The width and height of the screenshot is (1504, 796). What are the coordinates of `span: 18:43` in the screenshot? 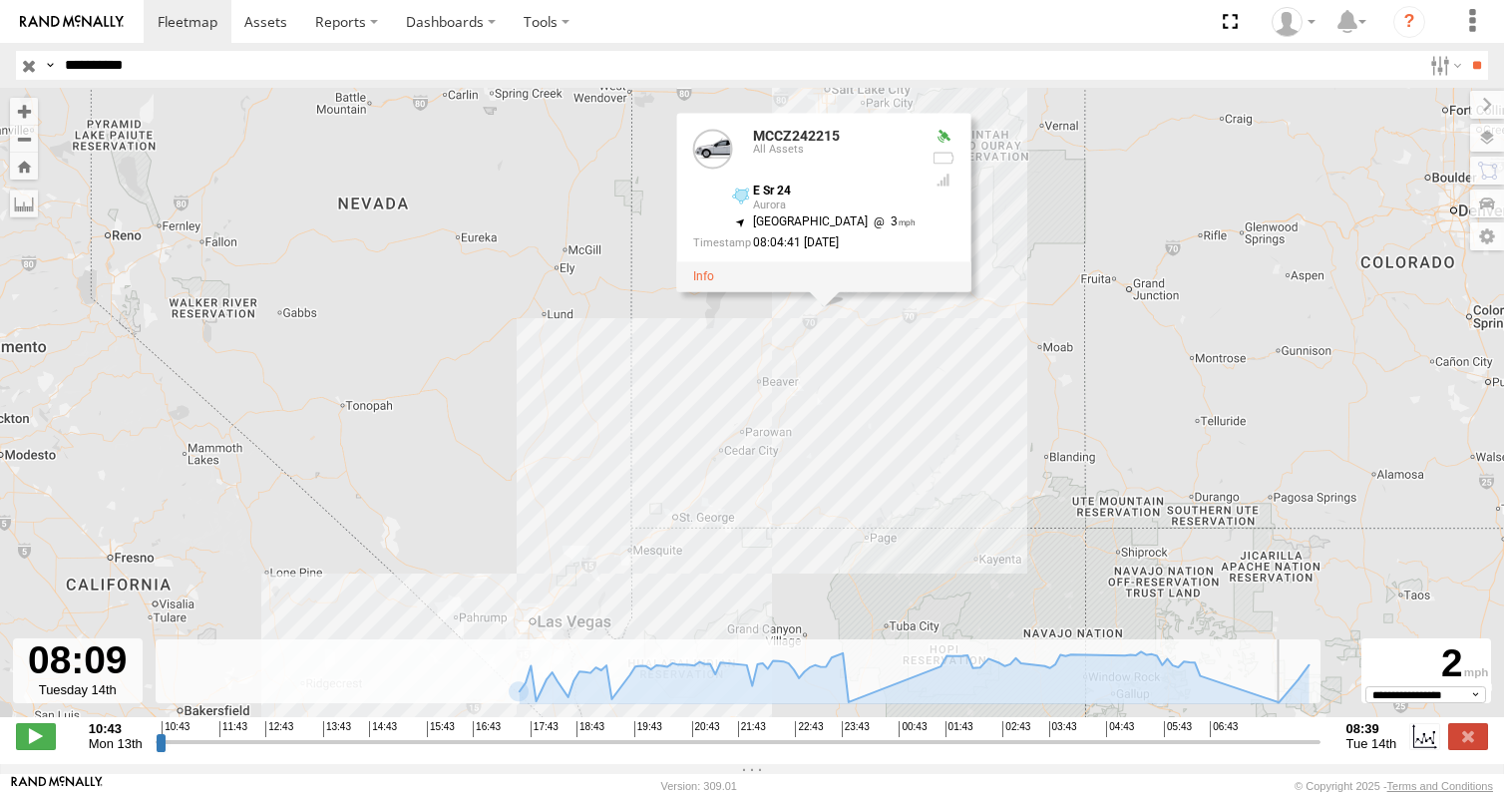 It's located at (590, 729).